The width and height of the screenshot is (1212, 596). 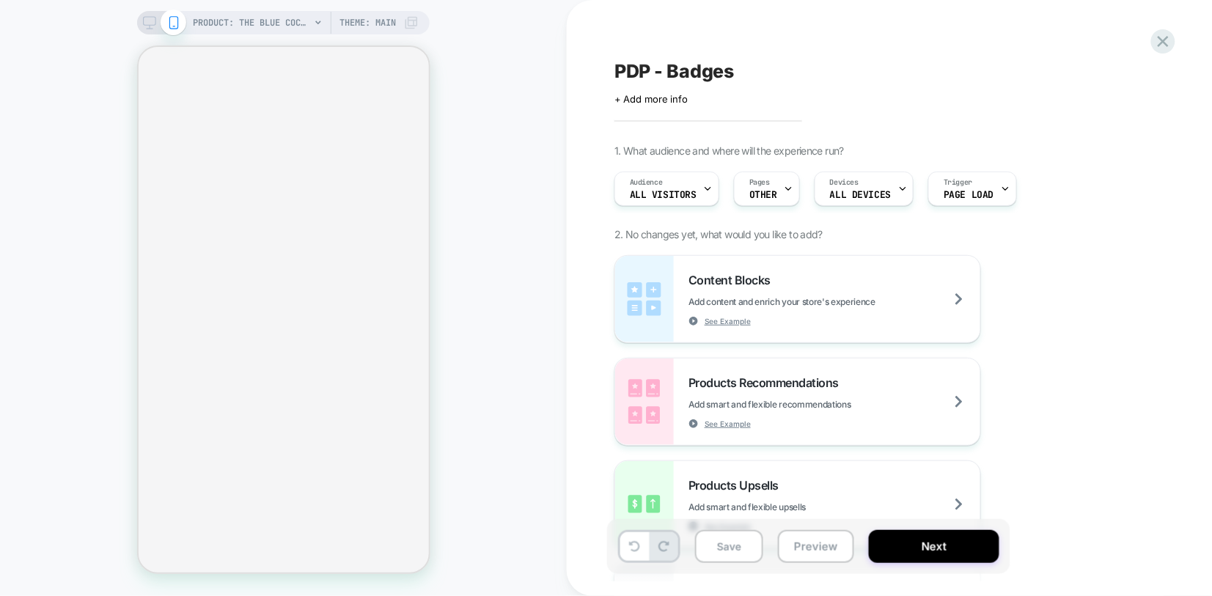 What do you see at coordinates (934, 546) in the screenshot?
I see `button: Next` at bounding box center [934, 546].